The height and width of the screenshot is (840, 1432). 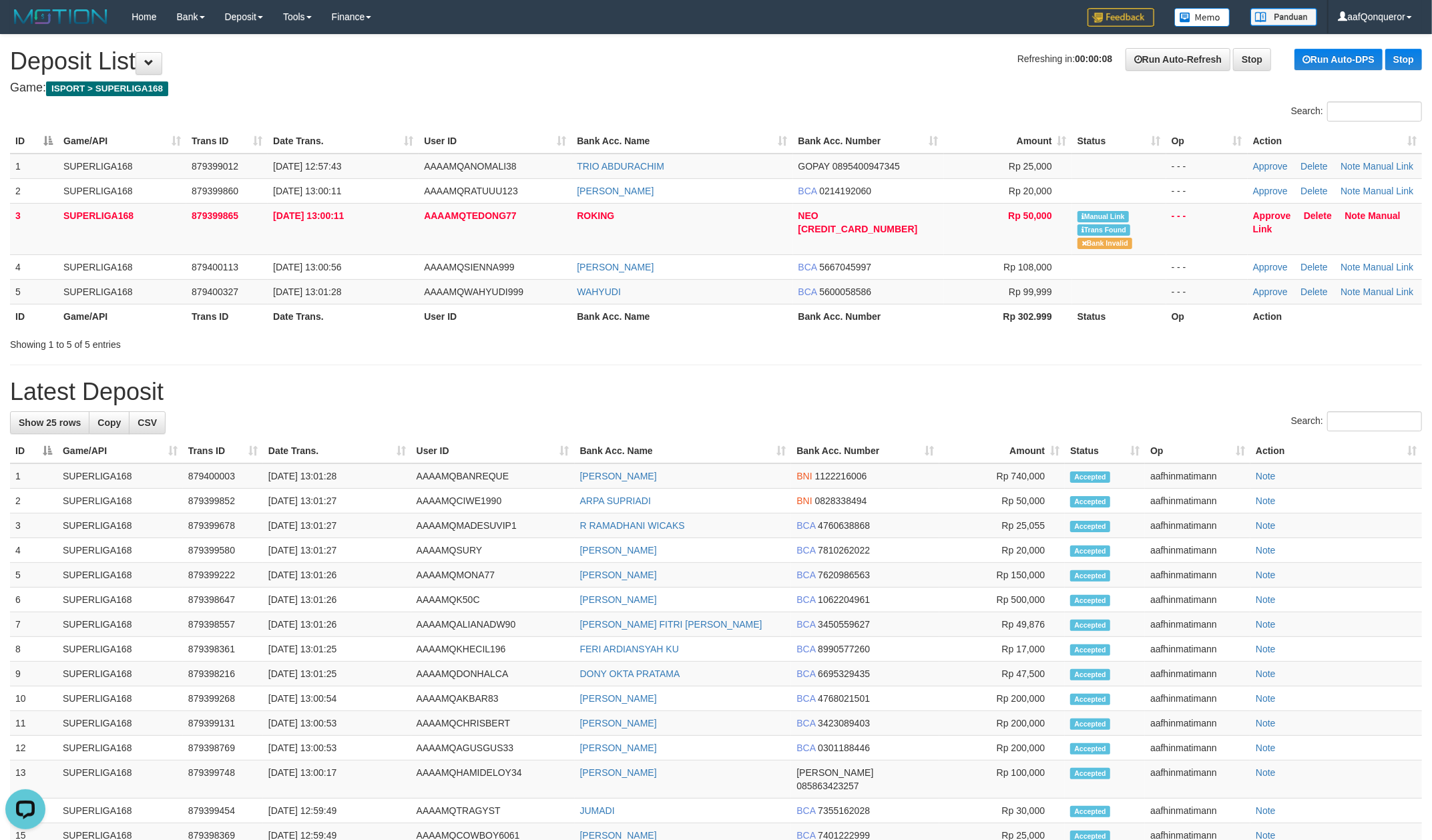 What do you see at coordinates (814, 166) in the screenshot?
I see `span: GOPAY` at bounding box center [814, 166].